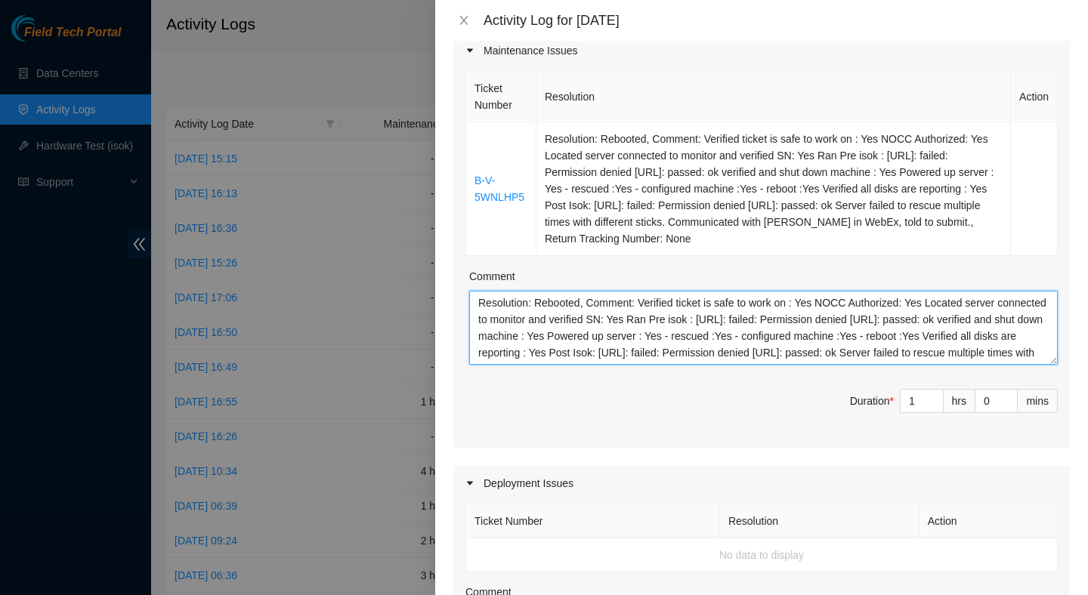 The width and height of the screenshot is (1088, 595). I want to click on div: Maintenance Issues, so click(762, 51).